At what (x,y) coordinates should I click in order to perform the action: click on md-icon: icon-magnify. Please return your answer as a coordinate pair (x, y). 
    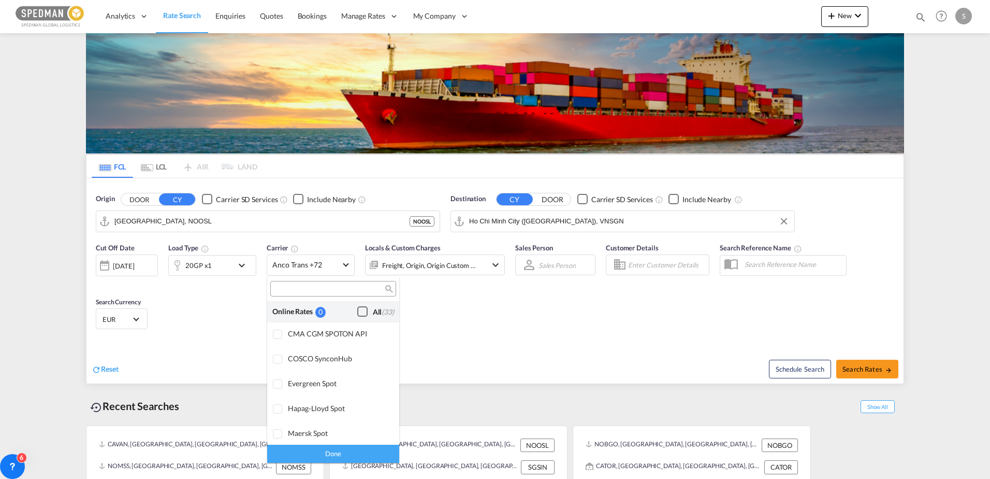
    Looking at the image, I should click on (388, 289).